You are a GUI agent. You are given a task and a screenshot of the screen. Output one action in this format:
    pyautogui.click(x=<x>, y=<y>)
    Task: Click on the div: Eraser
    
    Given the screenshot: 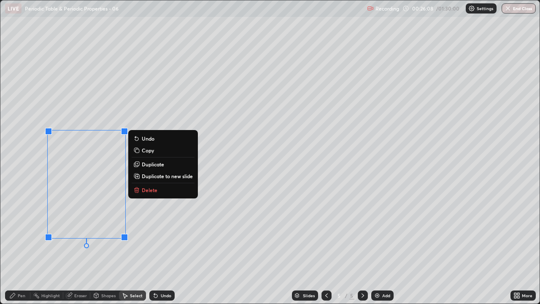 What is the action you would take?
    pyautogui.click(x=81, y=295)
    